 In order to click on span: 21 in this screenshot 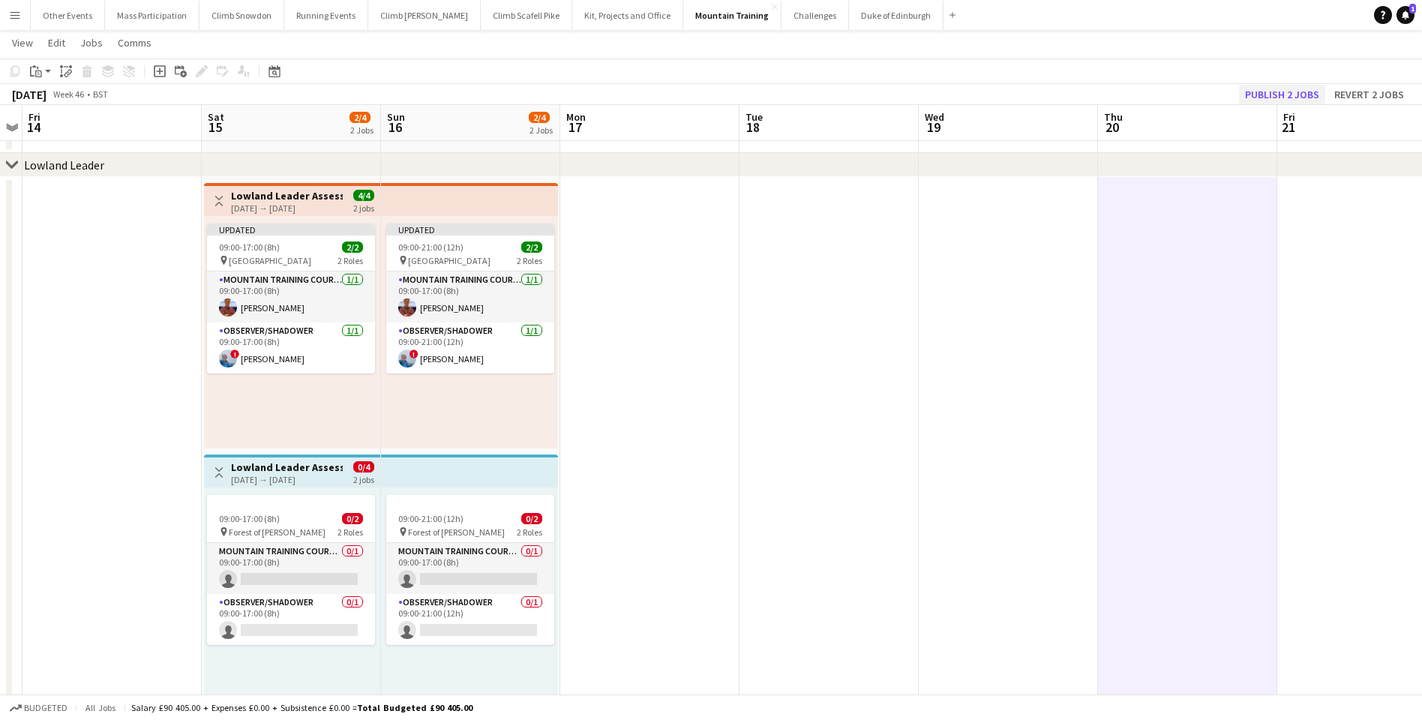, I will do `click(1288, 127)`.